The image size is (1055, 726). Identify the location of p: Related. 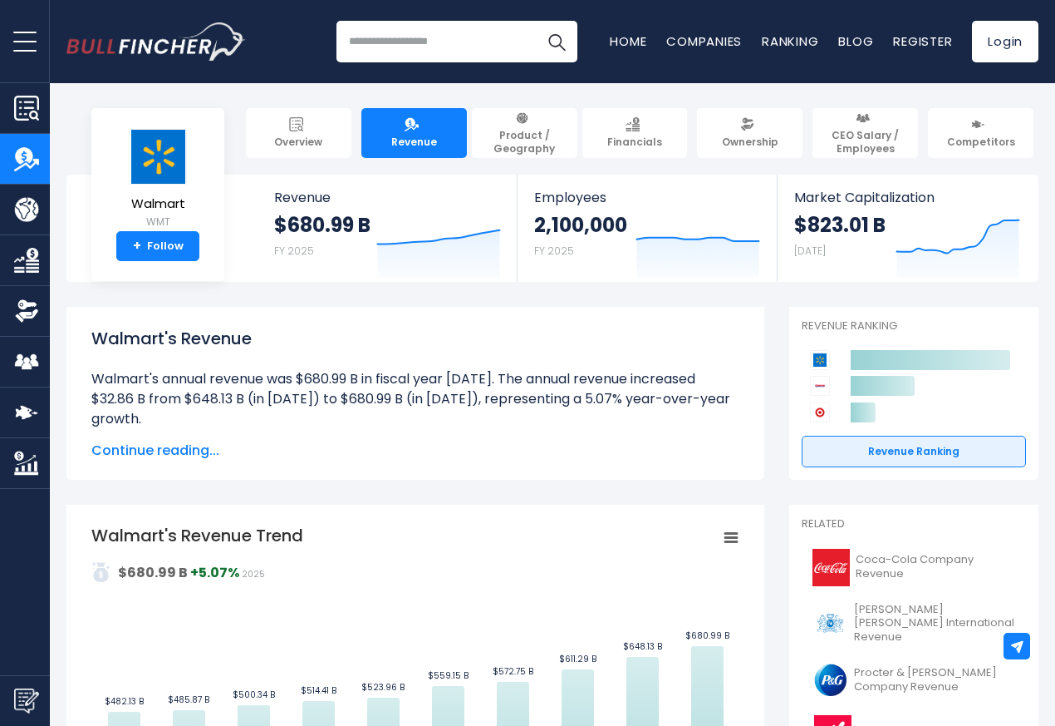
(914, 524).